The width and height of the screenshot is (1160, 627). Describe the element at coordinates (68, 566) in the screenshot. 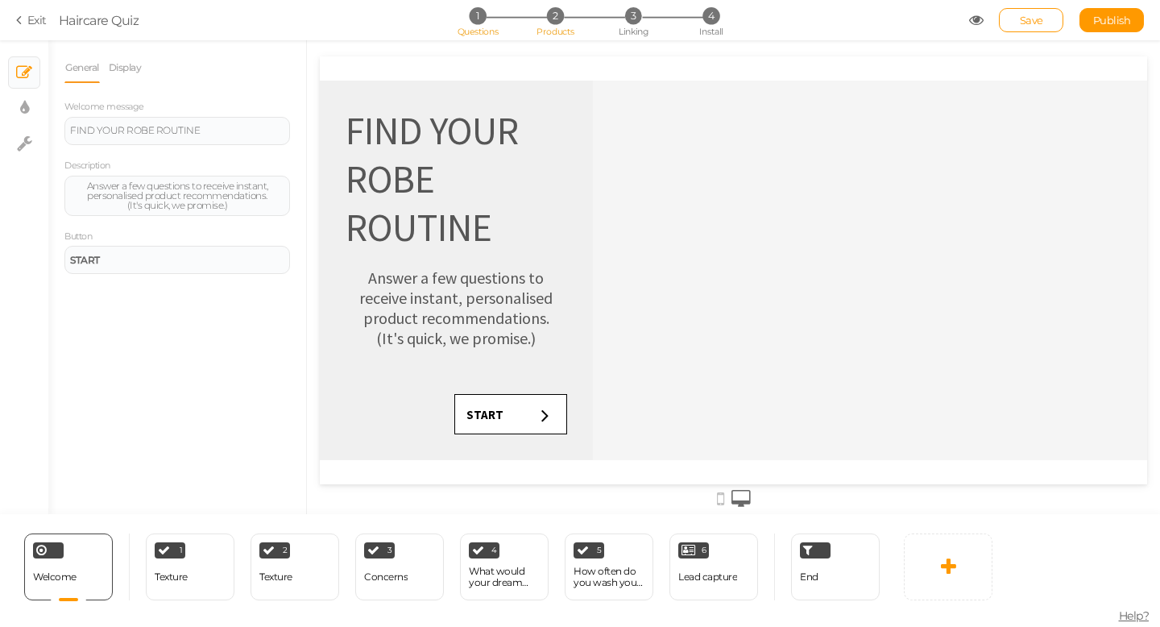

I see `div: Welcome` at that location.